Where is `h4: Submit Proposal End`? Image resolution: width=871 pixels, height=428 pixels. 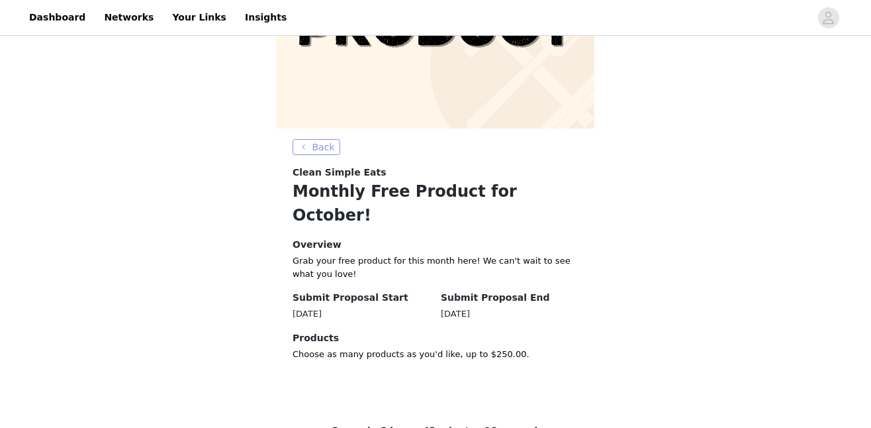
h4: Submit Proposal End is located at coordinates (510, 297).